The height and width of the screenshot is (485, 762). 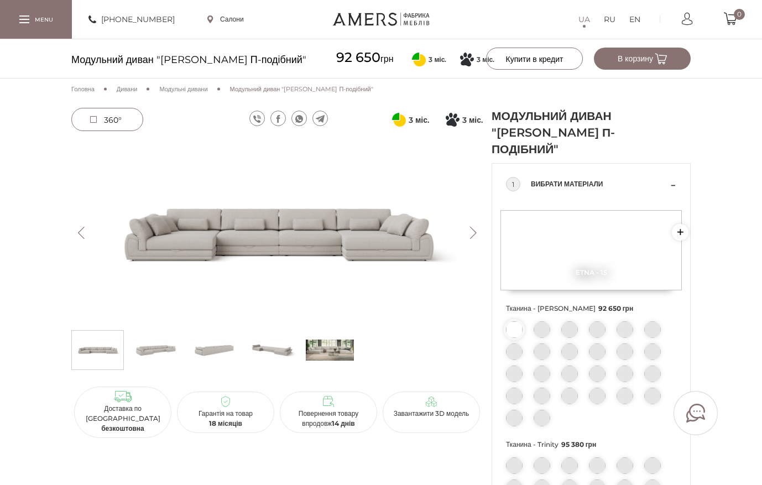 What do you see at coordinates (343, 423) in the screenshot?
I see `b: 14 днів` at bounding box center [343, 423].